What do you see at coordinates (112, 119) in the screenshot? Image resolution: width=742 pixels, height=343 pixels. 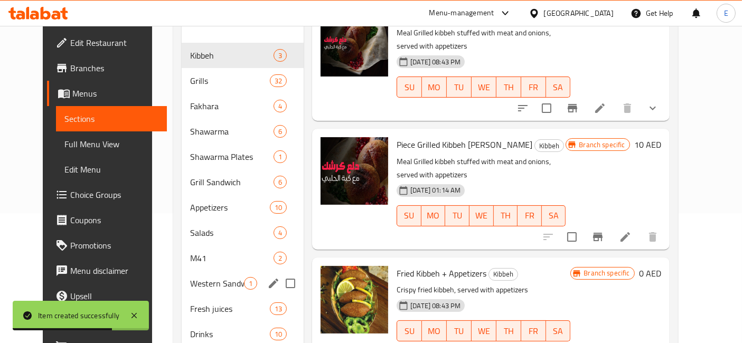 I see `a: Sections` at bounding box center [112, 119].